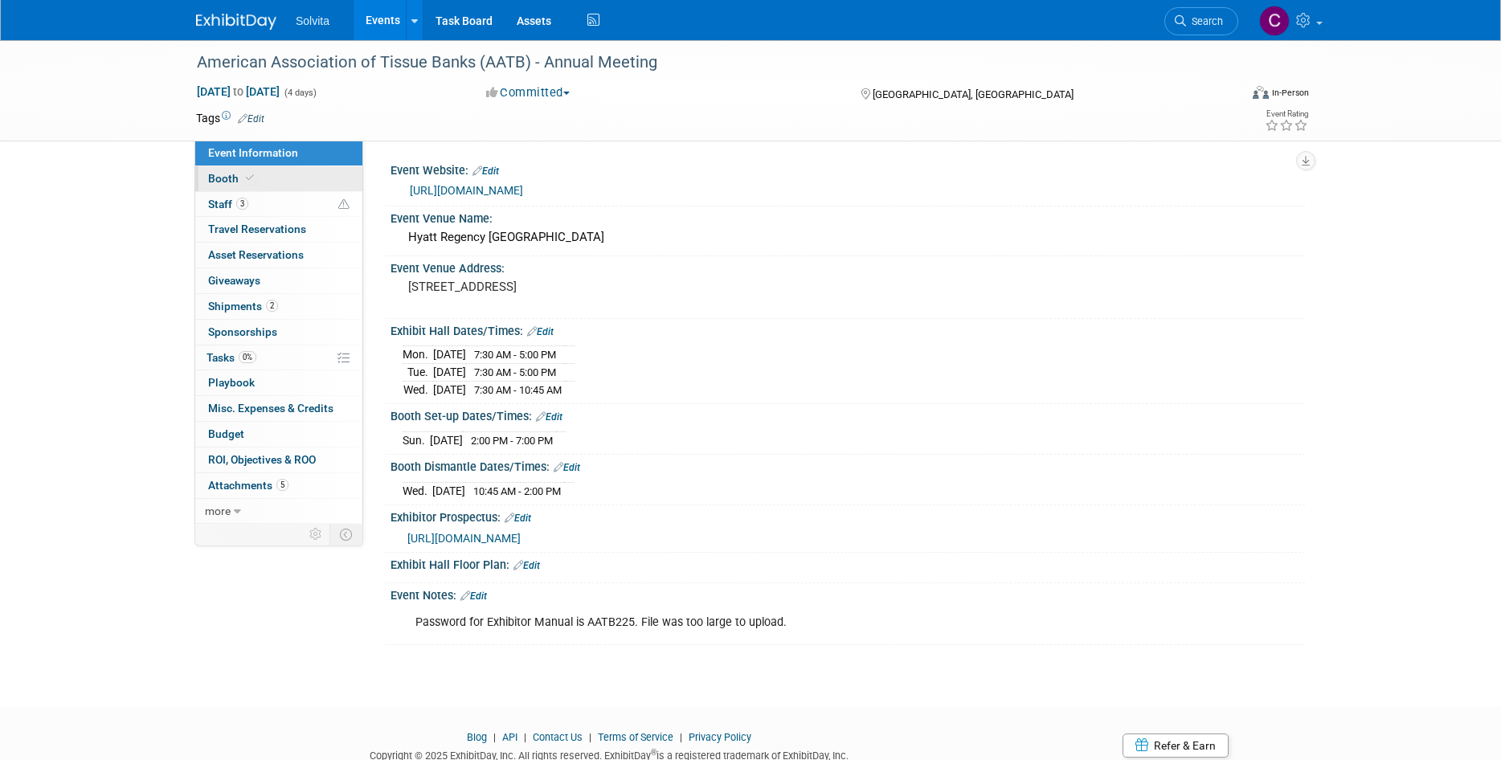 Image resolution: width=1501 pixels, height=760 pixels. I want to click on span: Attachments, so click(248, 485).